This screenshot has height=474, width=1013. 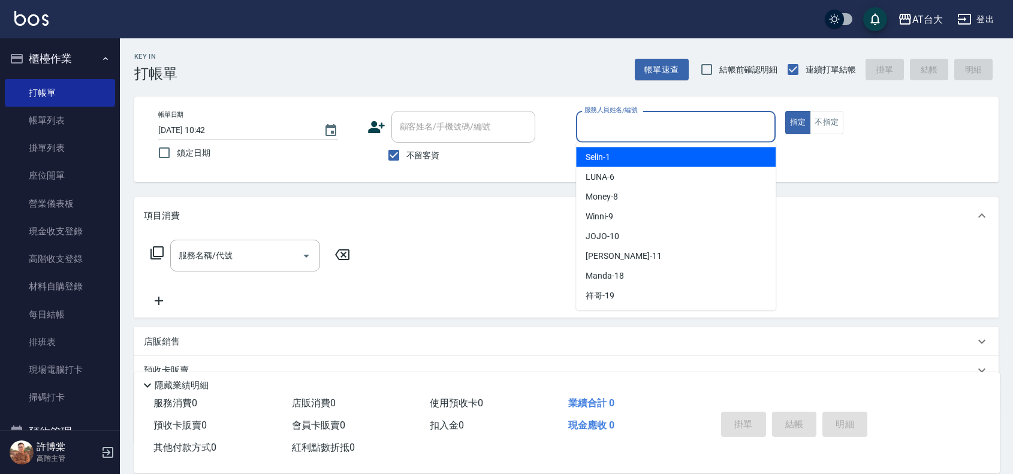 I want to click on a: 現金收支登錄, so click(x=60, y=231).